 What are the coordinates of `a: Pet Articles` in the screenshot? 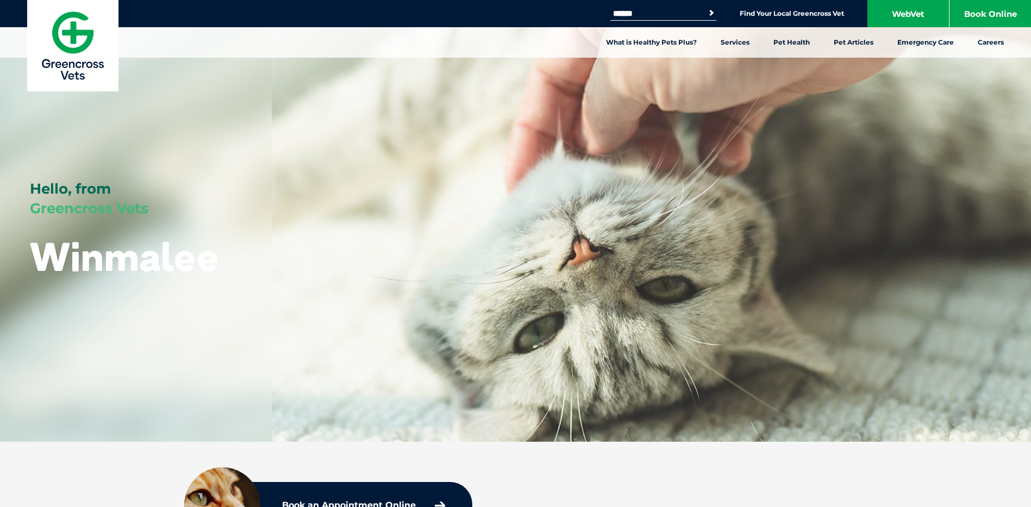 It's located at (854, 42).